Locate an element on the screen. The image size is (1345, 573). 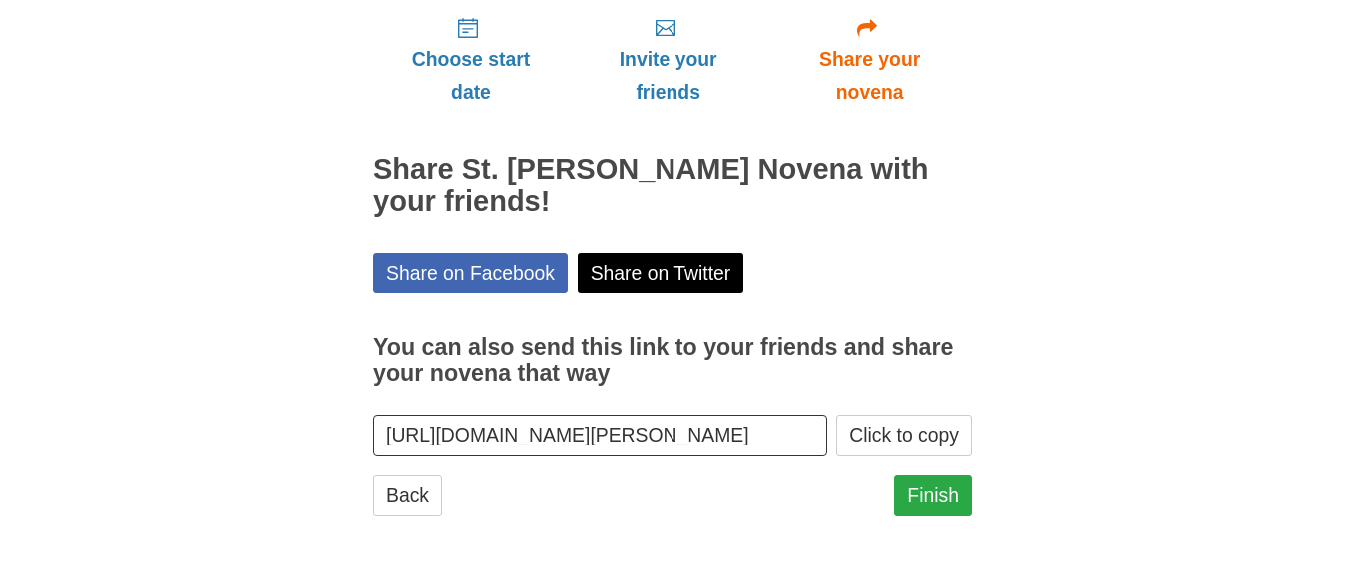
a: Share on Twitter is located at coordinates (661, 272).